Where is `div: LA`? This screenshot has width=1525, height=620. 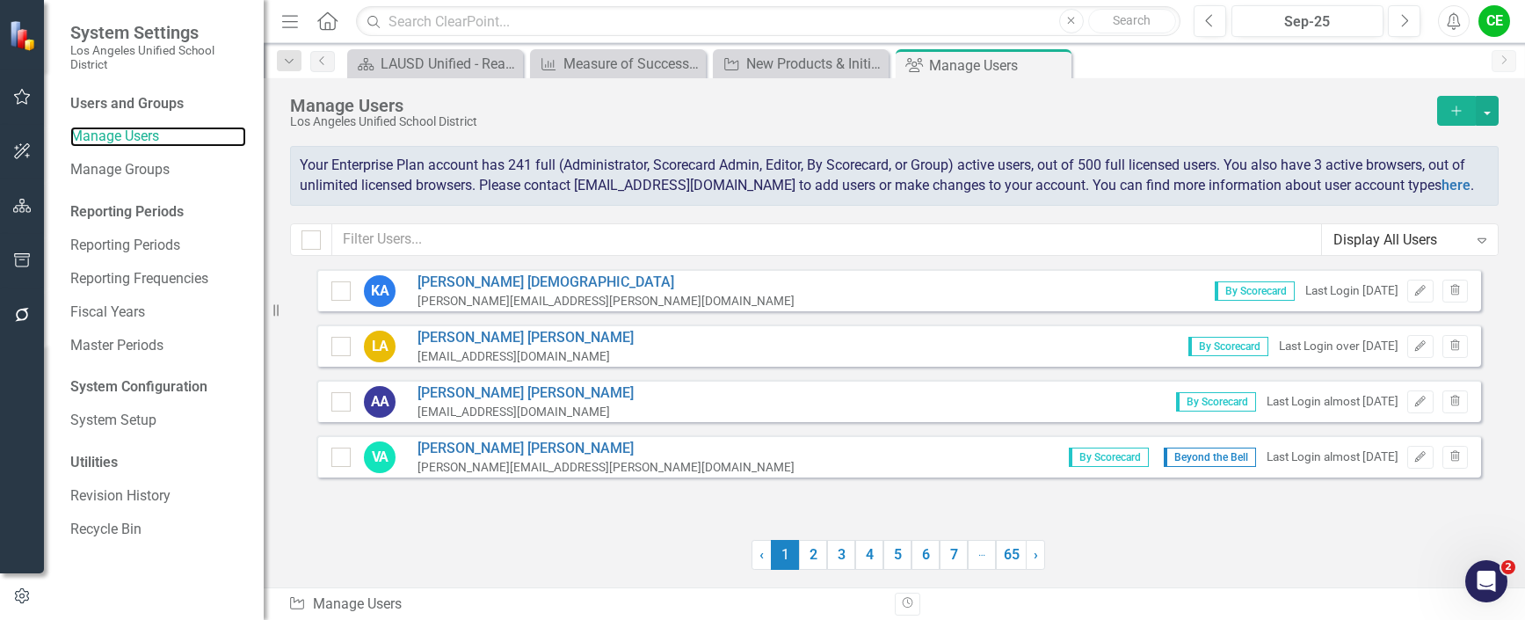
div: LA is located at coordinates (380, 346).